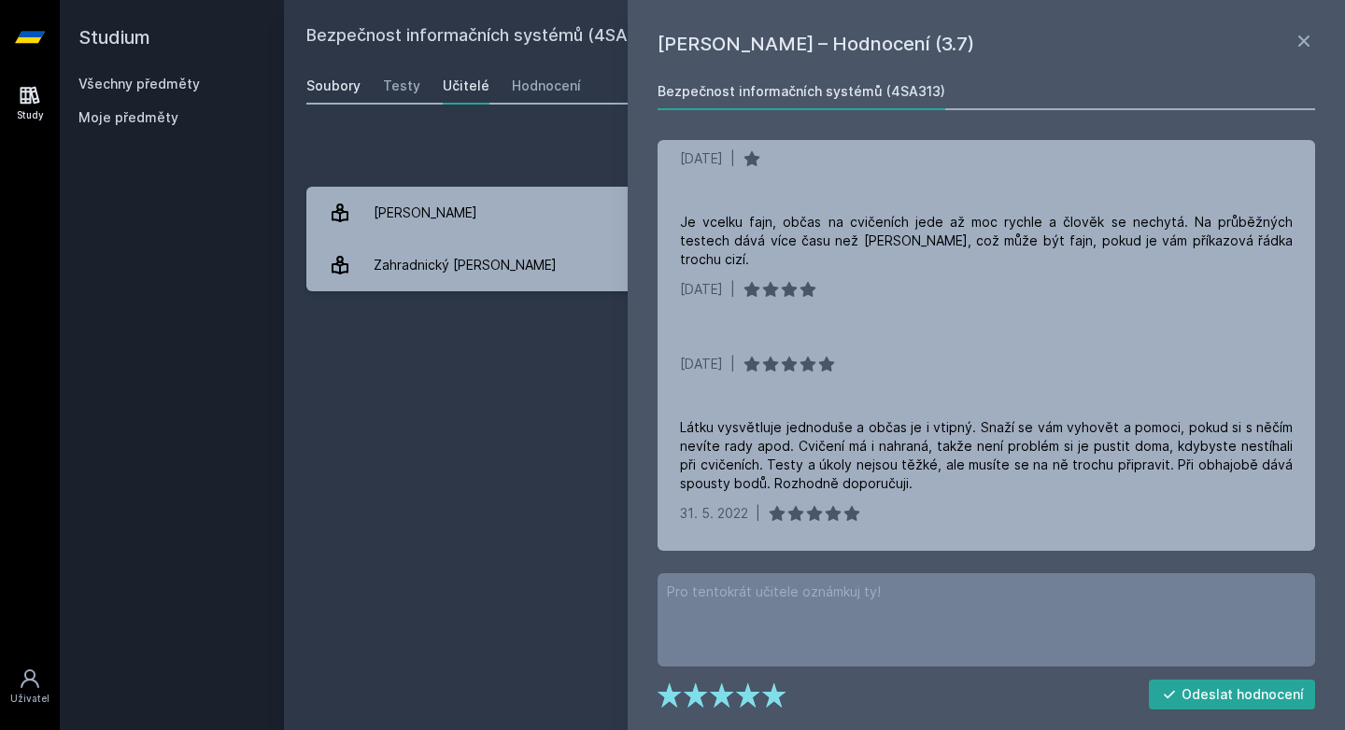 This screenshot has width=1345, height=730. What do you see at coordinates (139, 83) in the screenshot?
I see `a: Všechny předměty` at bounding box center [139, 83].